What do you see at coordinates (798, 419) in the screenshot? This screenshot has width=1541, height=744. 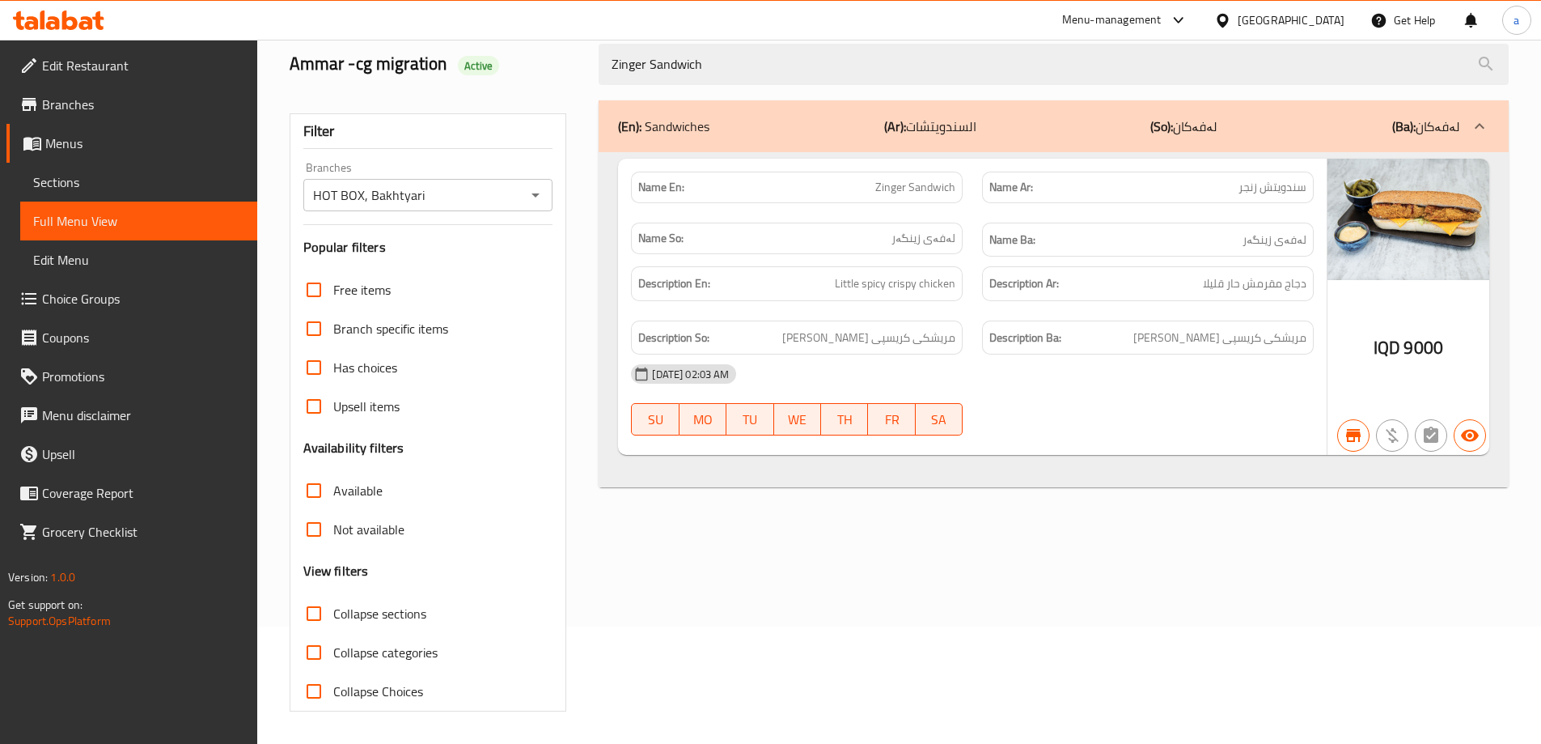 I see `span: WE` at bounding box center [798, 419].